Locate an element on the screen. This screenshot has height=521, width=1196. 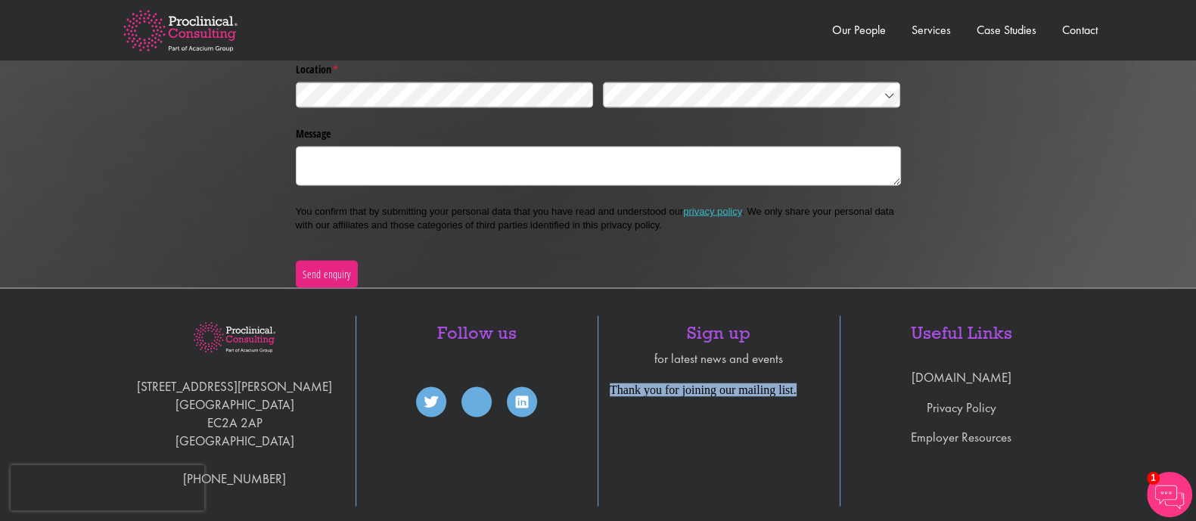
a: Case Studies is located at coordinates (1006, 29).